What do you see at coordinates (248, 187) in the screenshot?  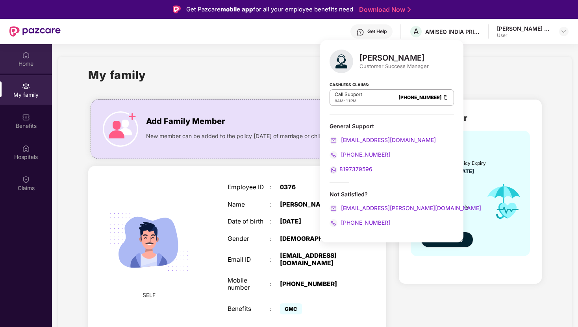 I see `div: Employee ID` at bounding box center [248, 187].